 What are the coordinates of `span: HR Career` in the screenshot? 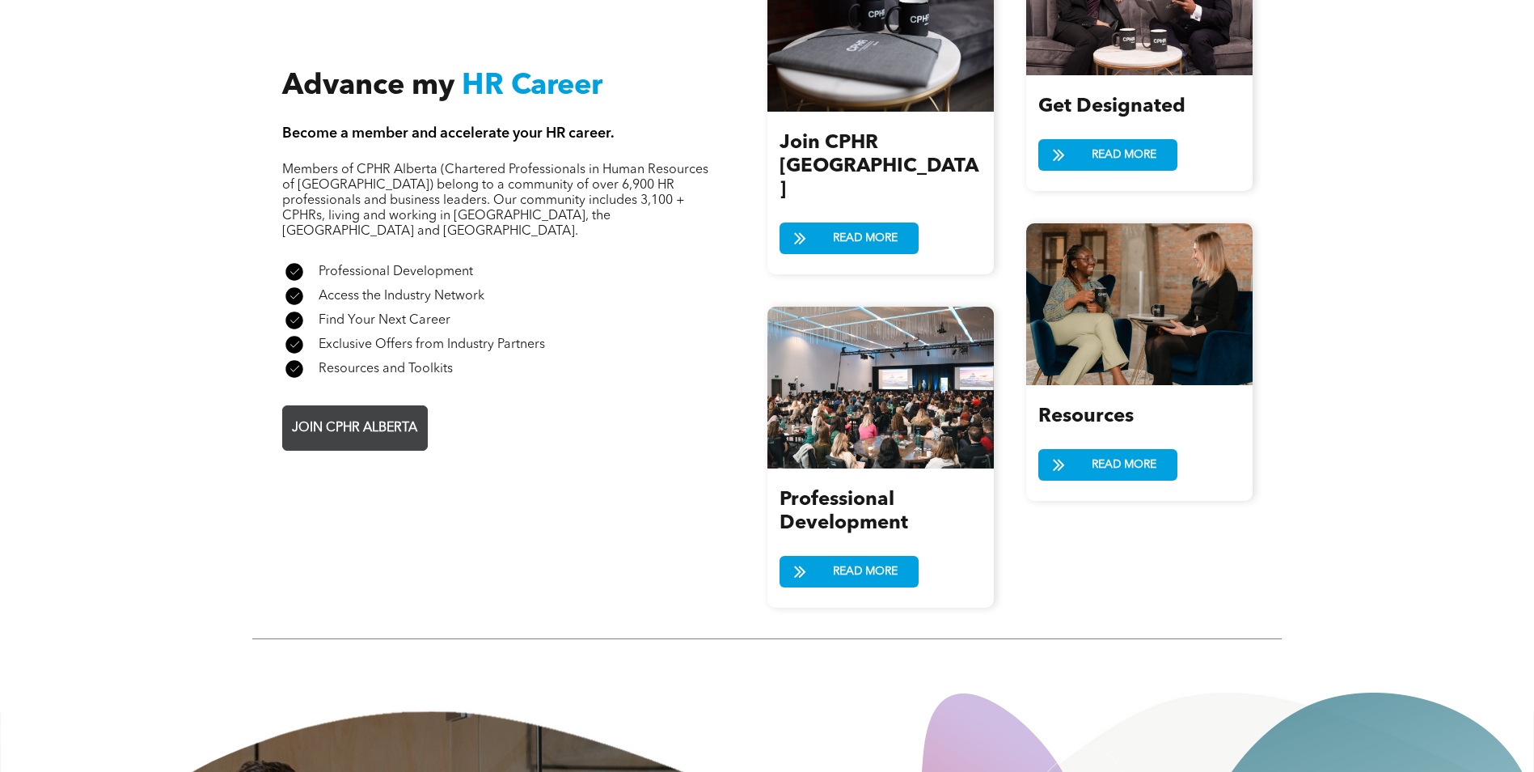 It's located at (532, 87).